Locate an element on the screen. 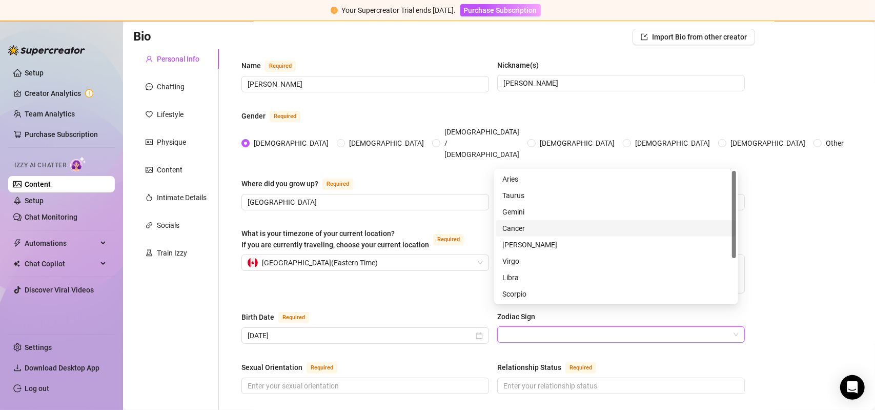 This screenshot has width=875, height=410. label: Relationship Status is located at coordinates (552, 367).